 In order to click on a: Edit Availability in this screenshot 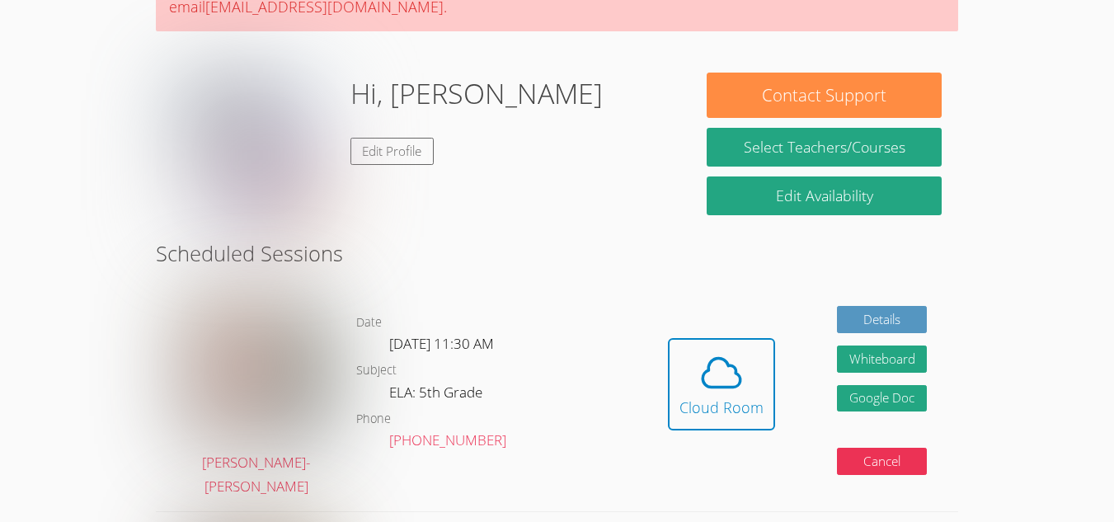, I will do `click(824, 195)`.